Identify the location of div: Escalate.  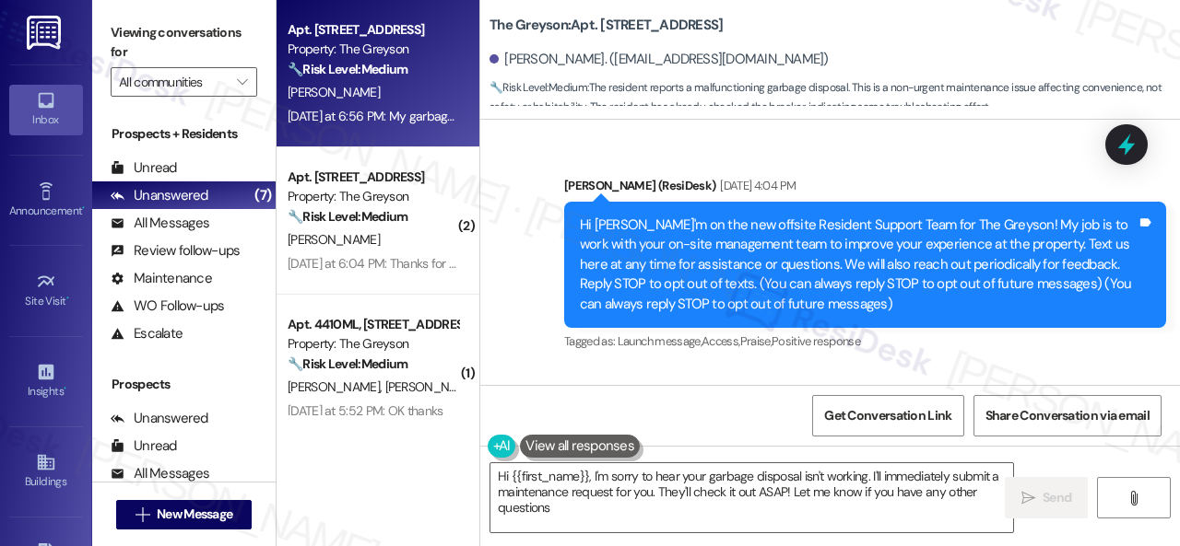
(147, 334).